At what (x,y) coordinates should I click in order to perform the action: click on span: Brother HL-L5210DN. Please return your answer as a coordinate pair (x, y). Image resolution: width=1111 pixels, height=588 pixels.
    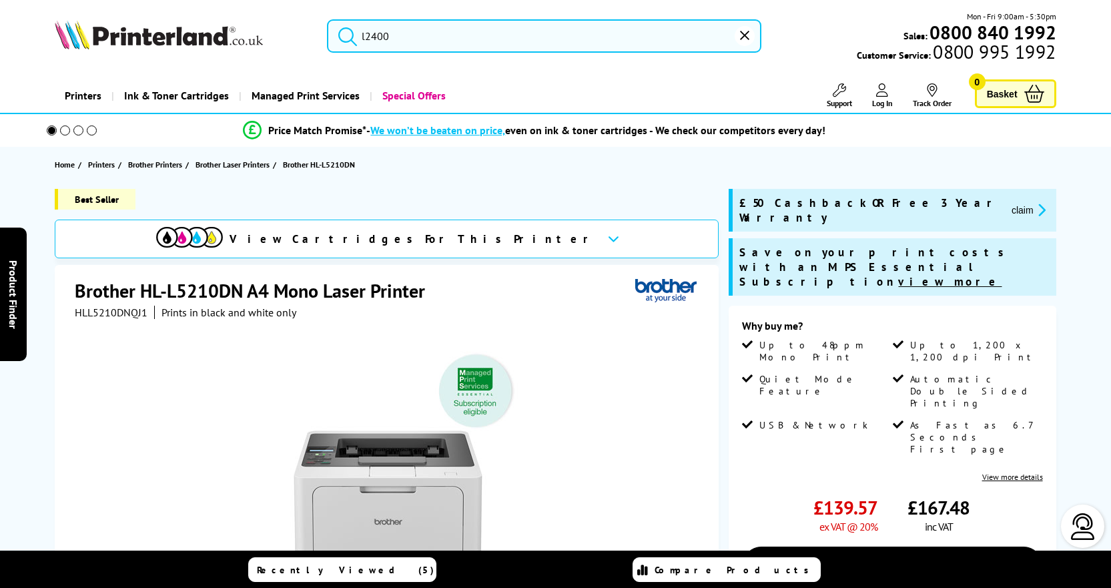
    Looking at the image, I should click on (319, 164).